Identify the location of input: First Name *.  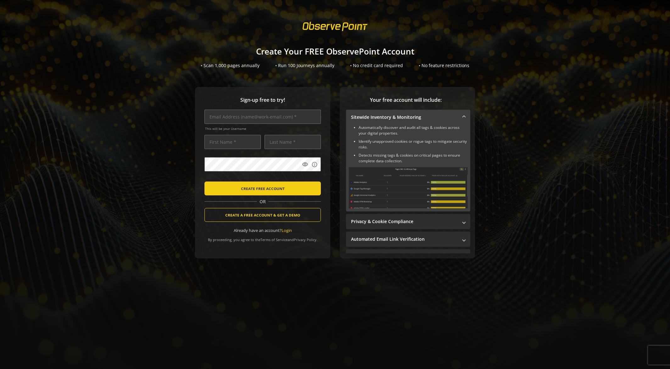
(233, 142).